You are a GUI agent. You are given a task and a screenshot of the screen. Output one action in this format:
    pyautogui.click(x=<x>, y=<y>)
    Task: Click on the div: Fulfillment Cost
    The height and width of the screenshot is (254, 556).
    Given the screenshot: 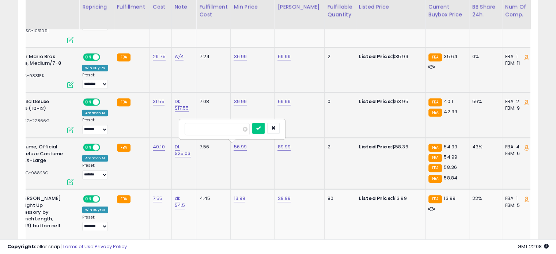 What is the action you would take?
    pyautogui.click(x=213, y=11)
    